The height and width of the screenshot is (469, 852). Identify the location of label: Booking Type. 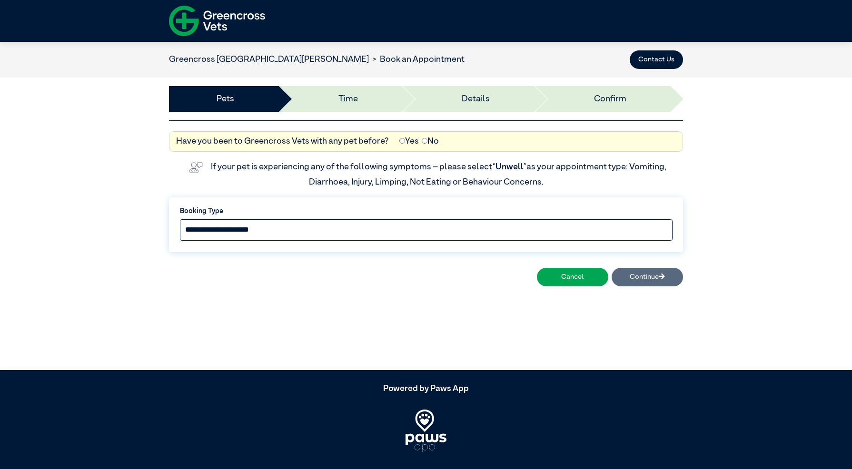
(426, 212).